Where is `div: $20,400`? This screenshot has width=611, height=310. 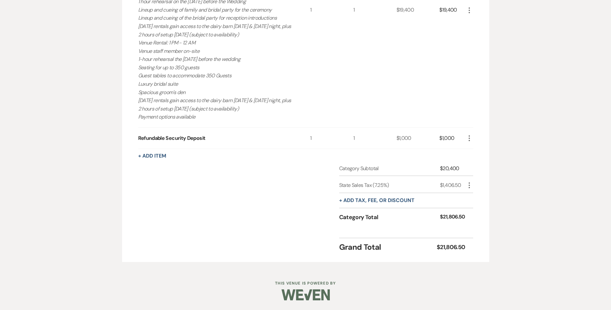 div: $20,400 is located at coordinates (452, 168).